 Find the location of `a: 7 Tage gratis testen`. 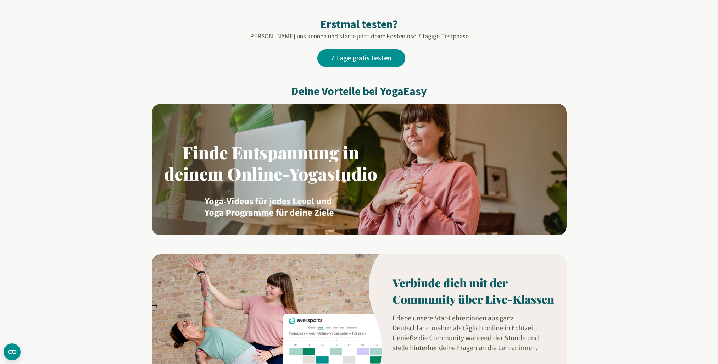

a: 7 Tage gratis testen is located at coordinates (361, 58).